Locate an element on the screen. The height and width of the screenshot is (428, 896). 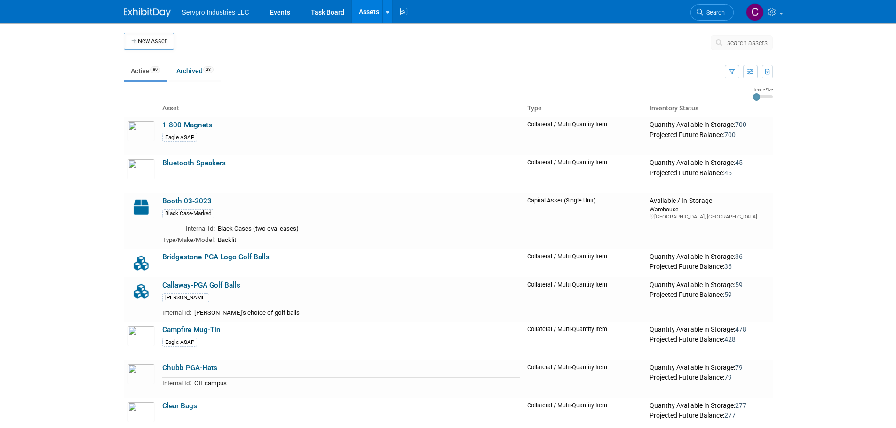
button: search assets is located at coordinates (741, 43).